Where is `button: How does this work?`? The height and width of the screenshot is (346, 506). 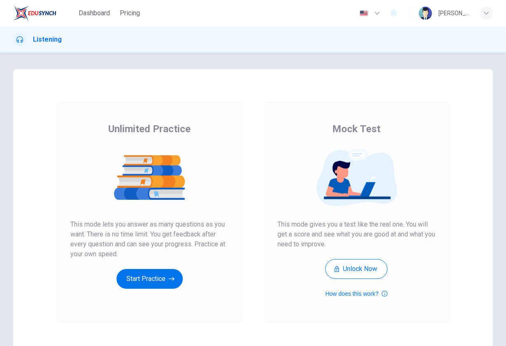
button: How does this work? is located at coordinates (356, 294).